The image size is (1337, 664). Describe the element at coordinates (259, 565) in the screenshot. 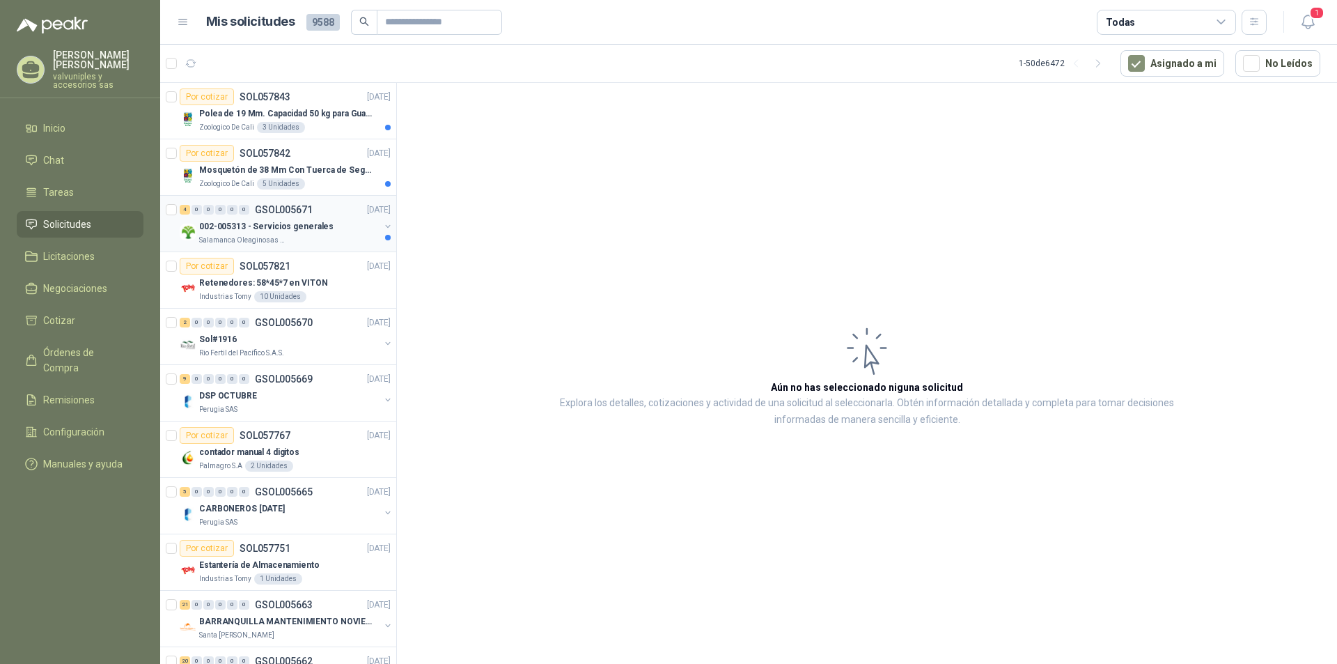

I see `p: Estantería de Almacenamiento` at that location.